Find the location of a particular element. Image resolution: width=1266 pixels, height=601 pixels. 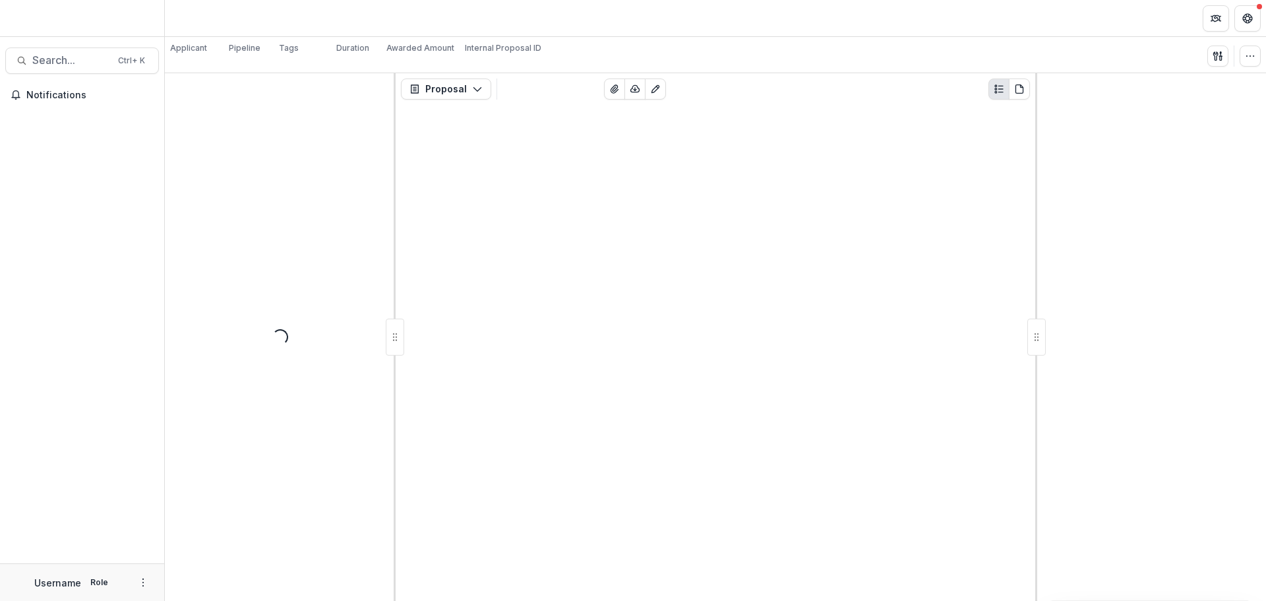

button: Plaintext view is located at coordinates (999, 89).